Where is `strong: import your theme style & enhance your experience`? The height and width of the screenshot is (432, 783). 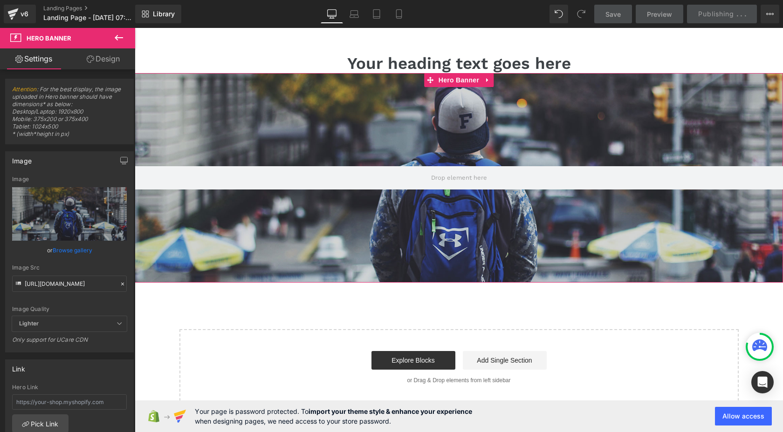 strong: import your theme style & enhance your experience is located at coordinates (390, 411).